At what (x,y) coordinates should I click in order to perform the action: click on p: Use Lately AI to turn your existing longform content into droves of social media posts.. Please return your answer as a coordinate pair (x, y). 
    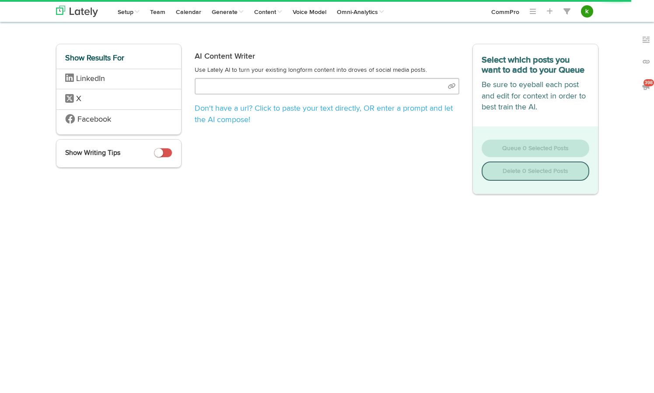
    Looking at the image, I should click on (327, 70).